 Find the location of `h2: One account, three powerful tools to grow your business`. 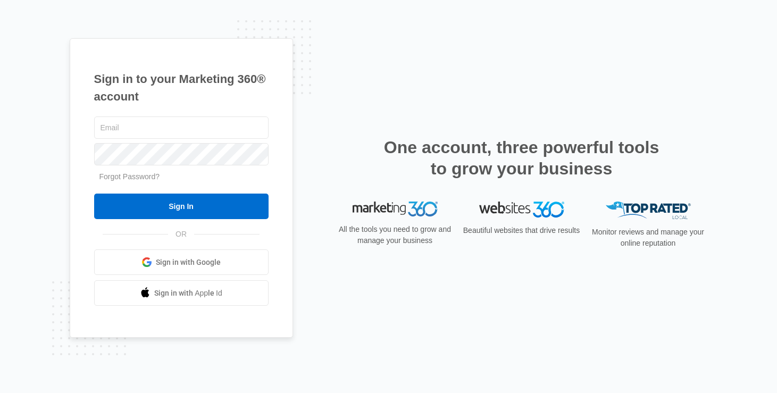

h2: One account, three powerful tools to grow your business is located at coordinates (522, 158).